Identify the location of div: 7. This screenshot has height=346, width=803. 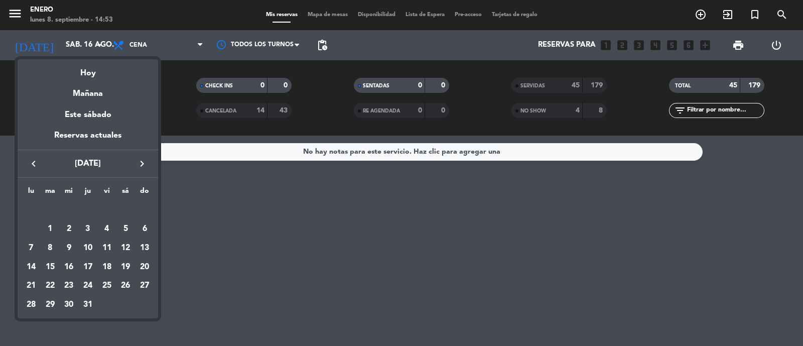
(31, 248).